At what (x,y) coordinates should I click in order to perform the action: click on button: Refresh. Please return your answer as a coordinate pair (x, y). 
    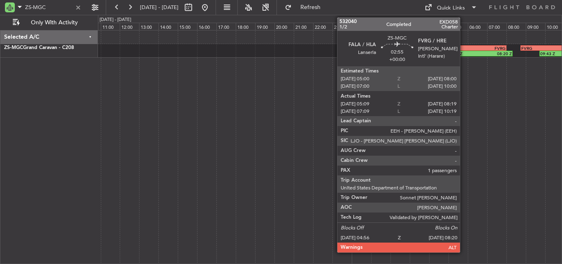
    Looking at the image, I should click on (306, 7).